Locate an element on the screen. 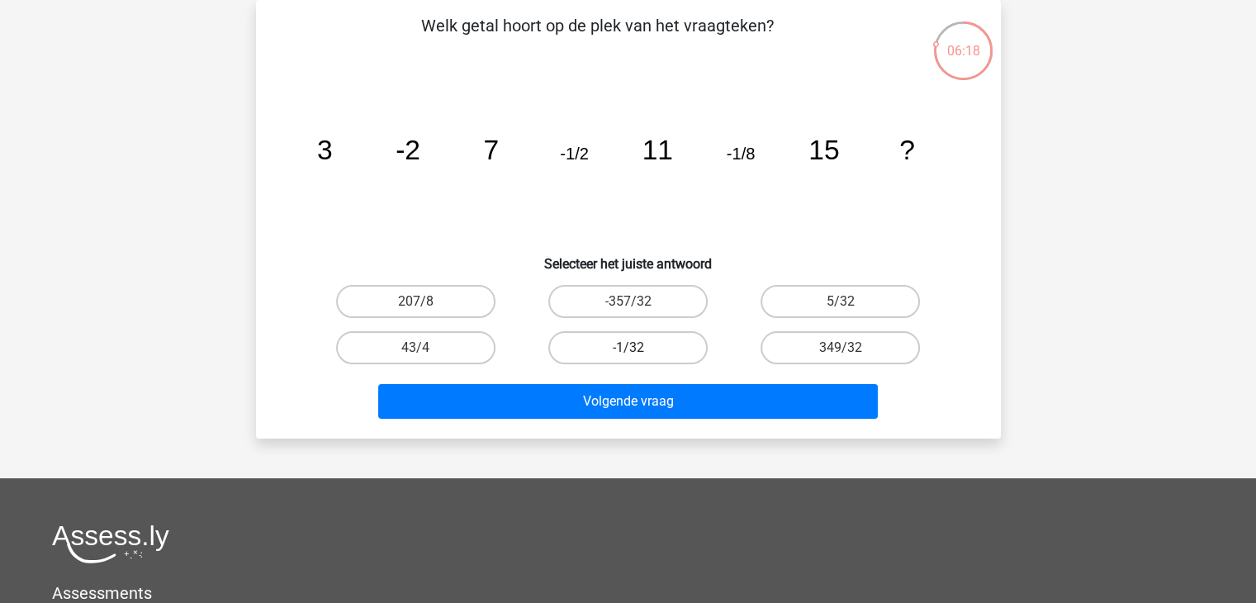 This screenshot has width=1256, height=603. h5: Assessments is located at coordinates (628, 593).